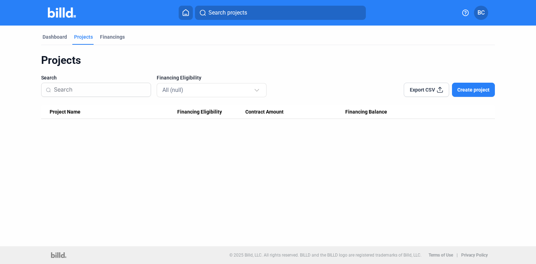 Image resolution: width=536 pixels, height=264 pixels. I want to click on b: Privacy Policy, so click(475, 255).